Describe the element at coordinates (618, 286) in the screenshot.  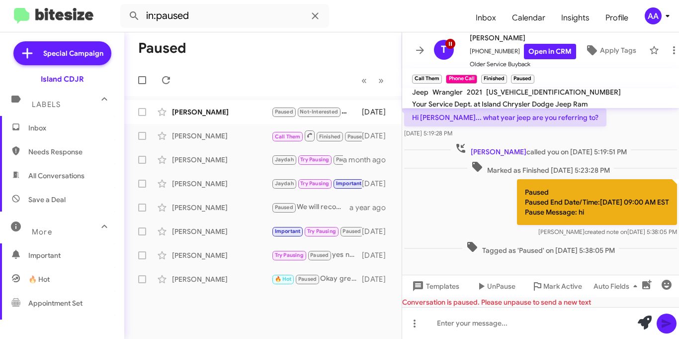
I see `button: Auto Fields` at that location.